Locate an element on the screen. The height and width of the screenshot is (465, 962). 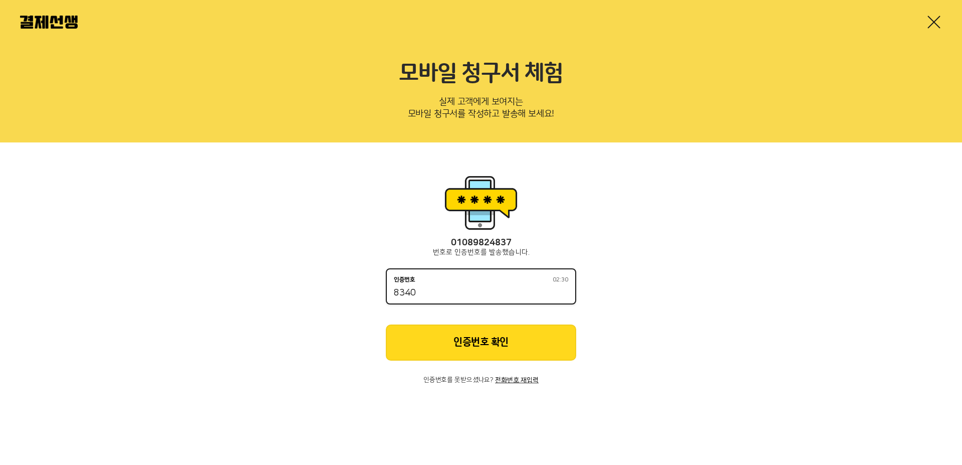
h2: 모바일 청구서 체험 is located at coordinates (481, 74).